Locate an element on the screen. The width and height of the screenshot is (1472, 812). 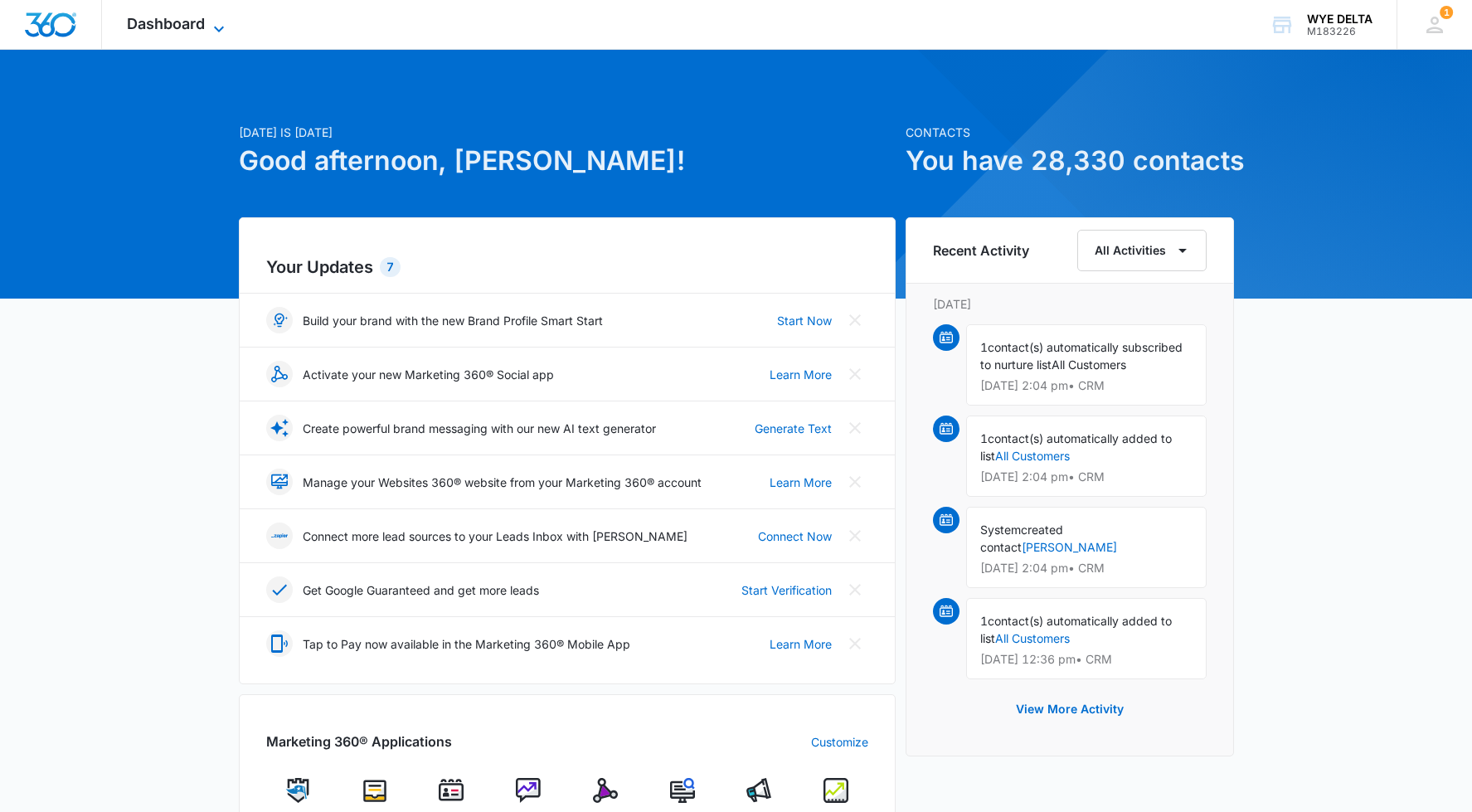
h2: Marketing 360® Applications is located at coordinates (359, 742).